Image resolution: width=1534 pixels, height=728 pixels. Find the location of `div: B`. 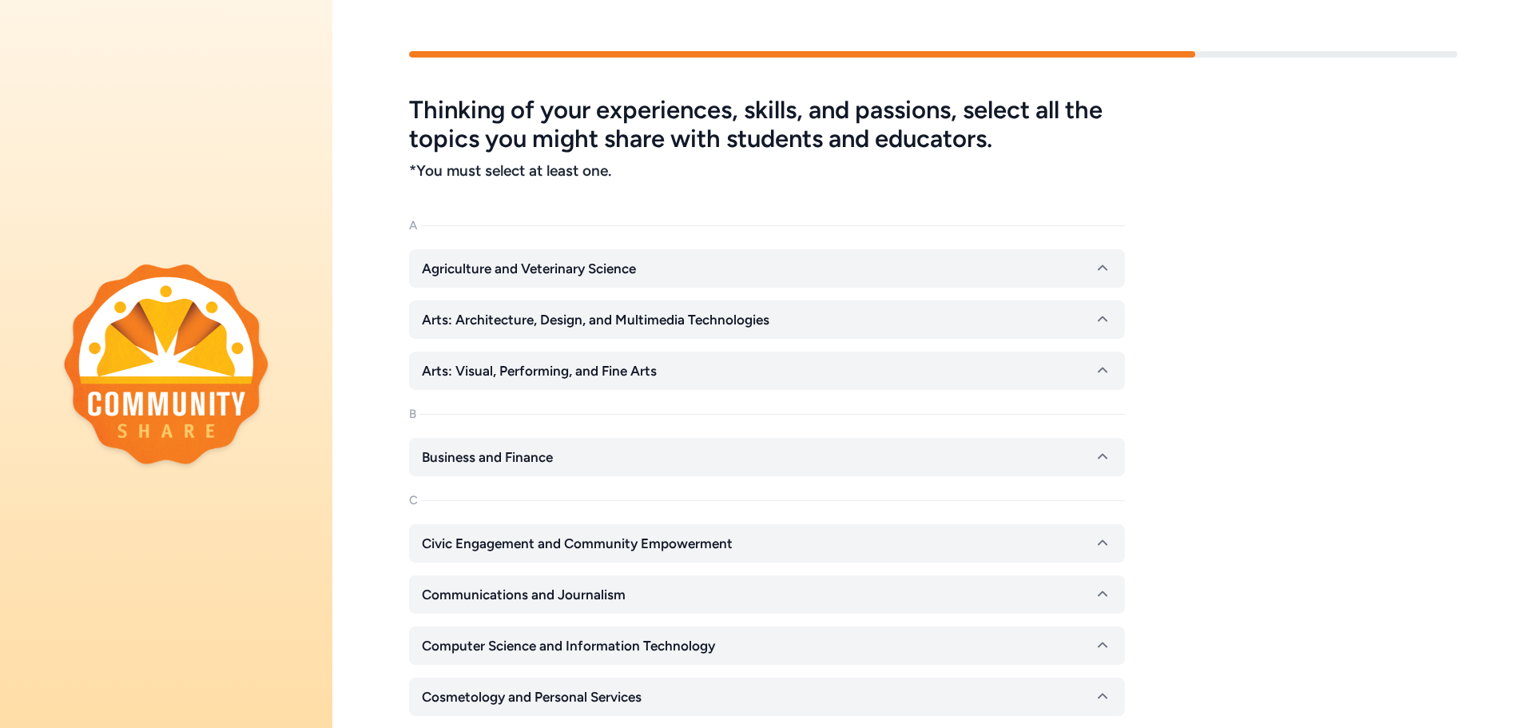

div: B is located at coordinates (412, 414).